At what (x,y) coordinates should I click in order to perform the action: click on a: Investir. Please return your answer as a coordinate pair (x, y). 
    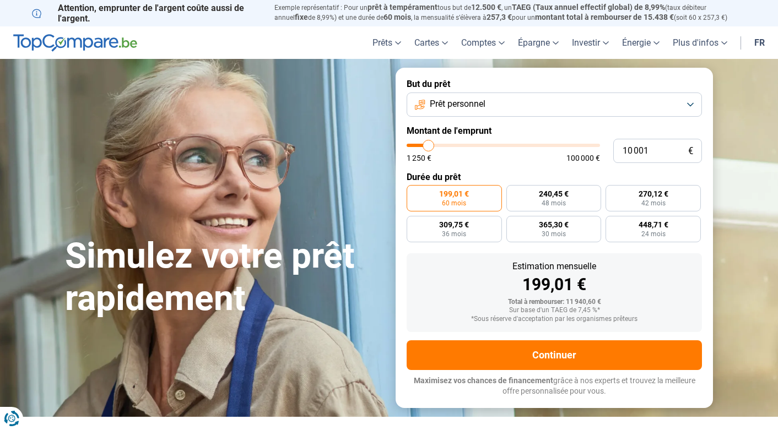
    Looking at the image, I should click on (590, 42).